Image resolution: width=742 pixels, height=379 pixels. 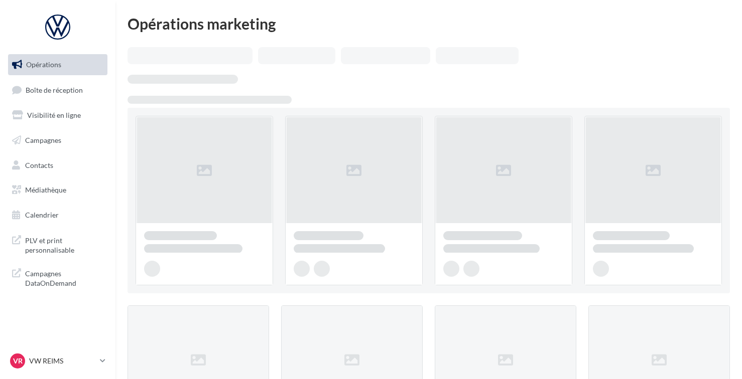 I want to click on a: Campagnes, so click(x=58, y=140).